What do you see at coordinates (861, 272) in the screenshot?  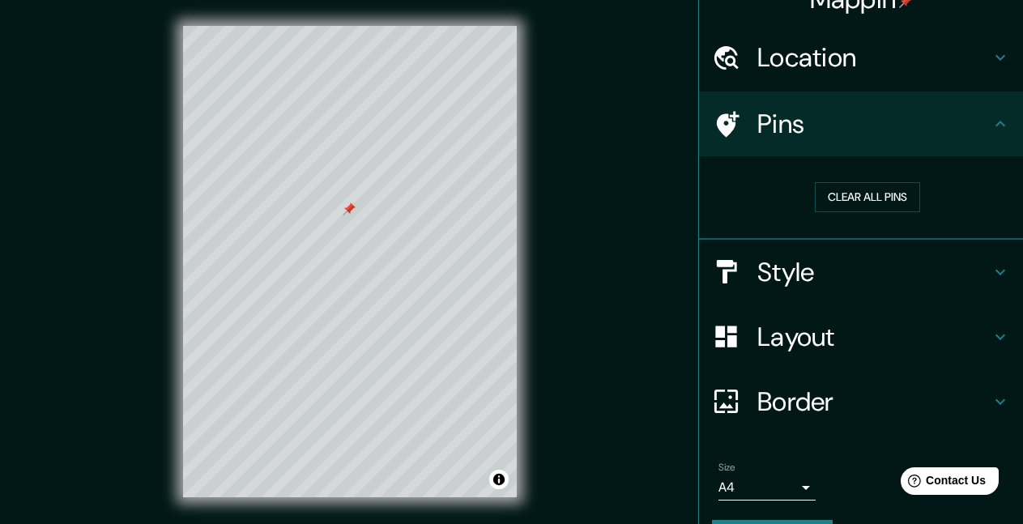 I see `div: Style` at bounding box center [861, 272].